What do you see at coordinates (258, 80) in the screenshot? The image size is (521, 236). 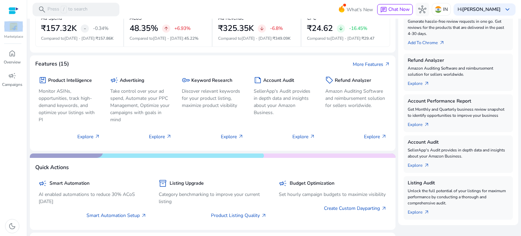 I see `span: summarize` at bounding box center [258, 80].